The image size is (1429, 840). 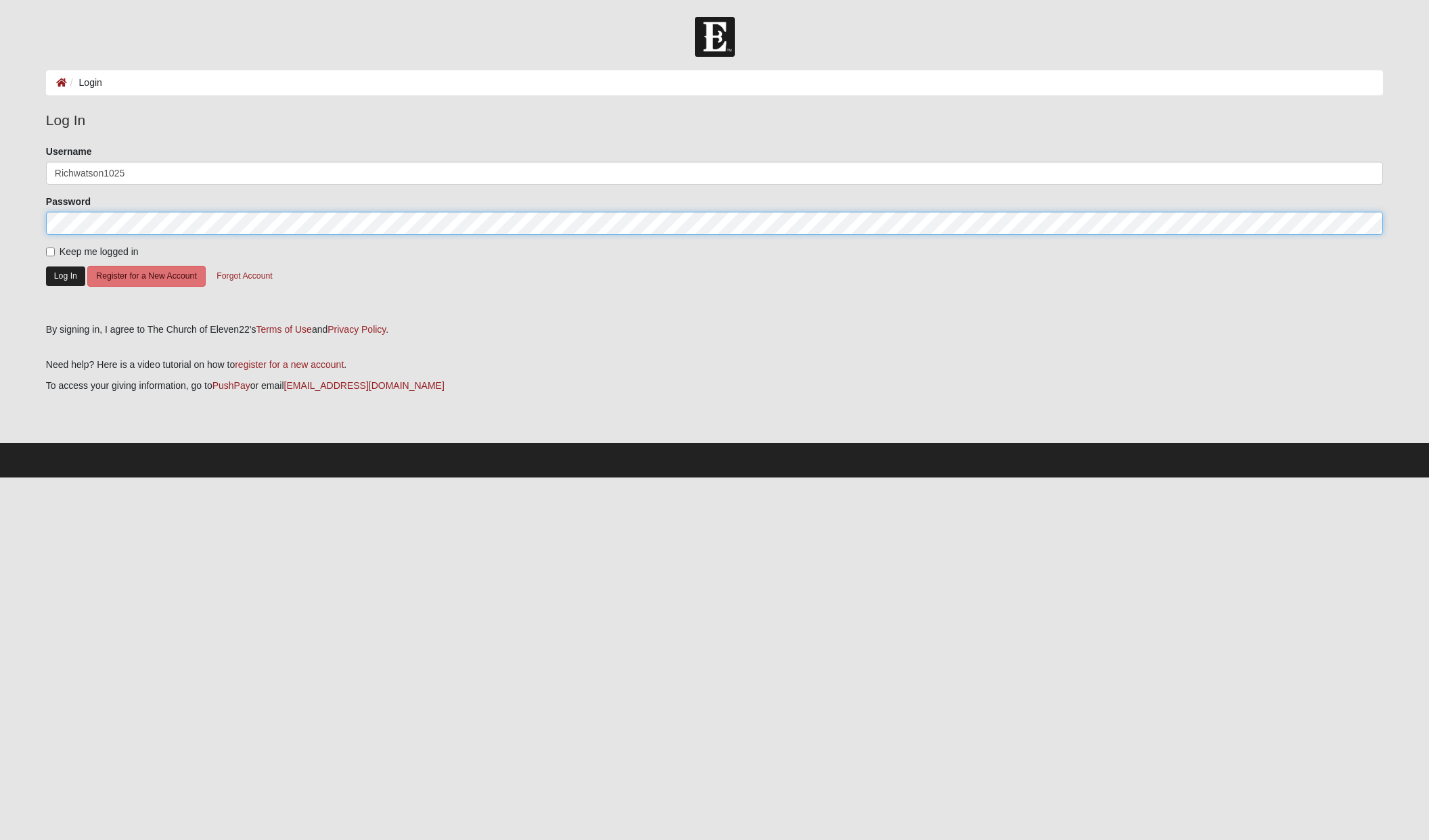 I want to click on span: Keep me logged in, so click(x=98, y=252).